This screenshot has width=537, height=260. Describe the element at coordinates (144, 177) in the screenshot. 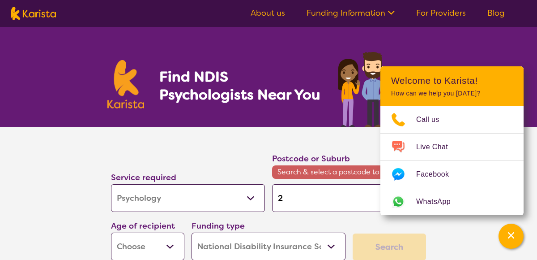

I see `label: Service required` at that location.